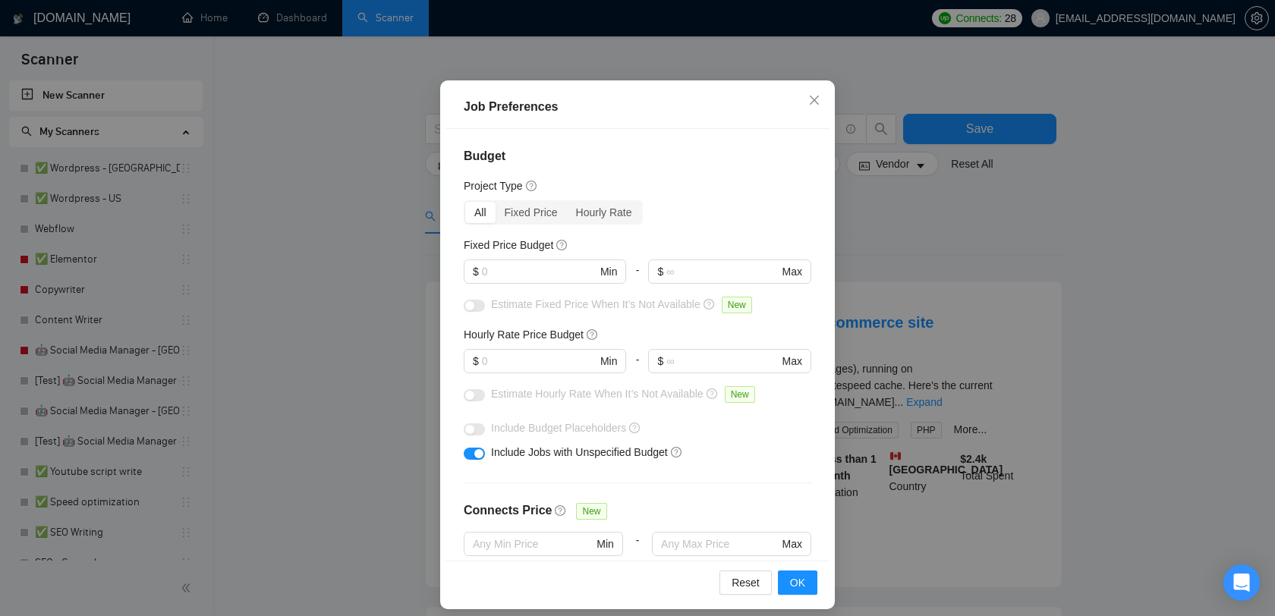  I want to click on input: Any Max Price, so click(719, 544).